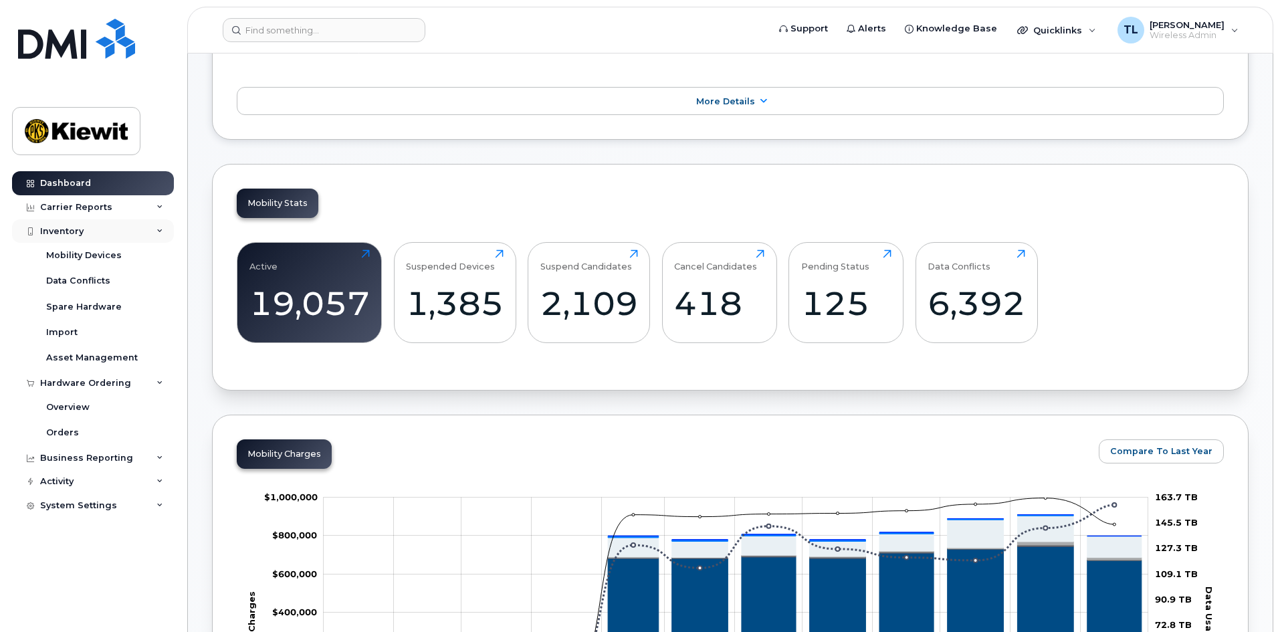 Image resolution: width=1280 pixels, height=632 pixels. Describe the element at coordinates (589, 292) in the screenshot. I see `a: Suspend Candidates2,109` at that location.